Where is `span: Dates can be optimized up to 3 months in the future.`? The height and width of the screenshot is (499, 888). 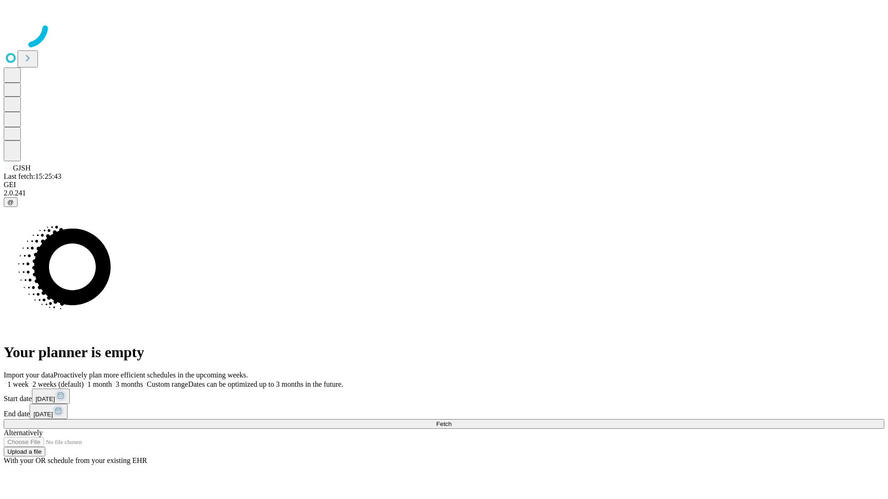
span: Dates can be optimized up to 3 months in the future. is located at coordinates (265, 384).